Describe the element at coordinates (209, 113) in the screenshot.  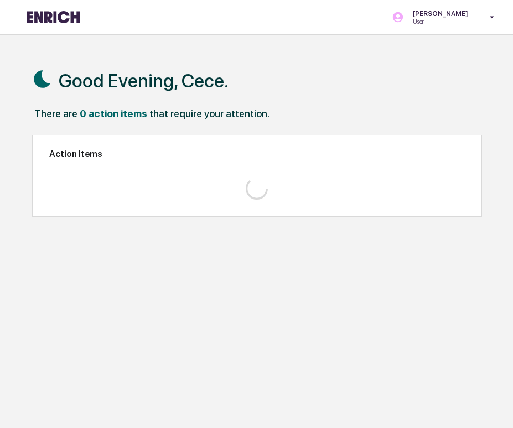
I see `div: that require your attention.` at that location.